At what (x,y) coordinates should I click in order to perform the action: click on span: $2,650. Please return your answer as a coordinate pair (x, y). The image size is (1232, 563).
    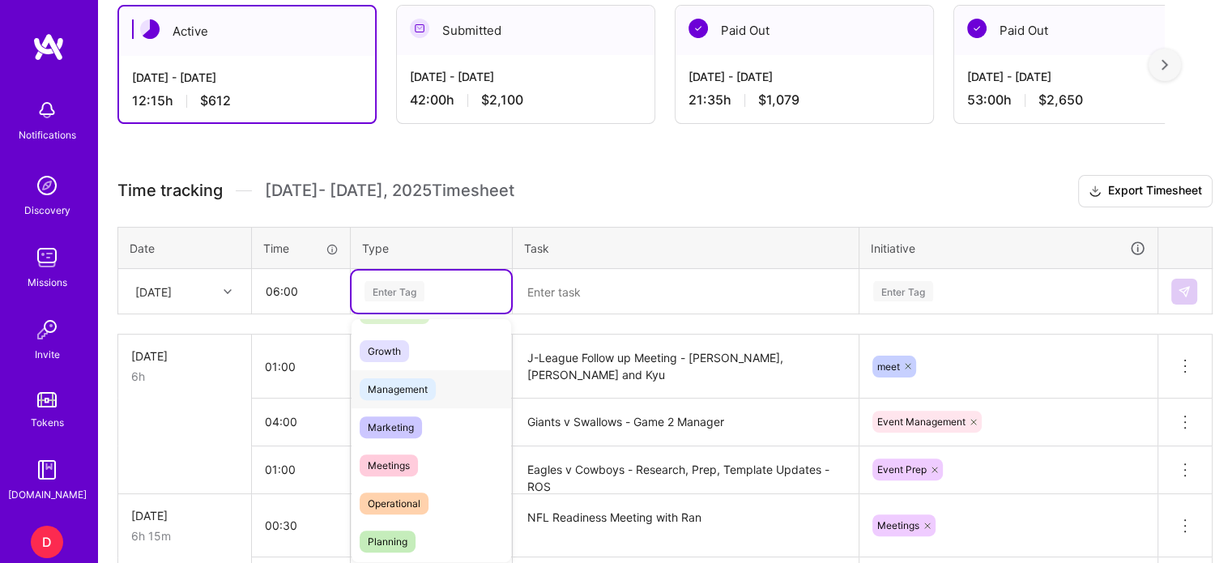
    Looking at the image, I should click on (1061, 100).